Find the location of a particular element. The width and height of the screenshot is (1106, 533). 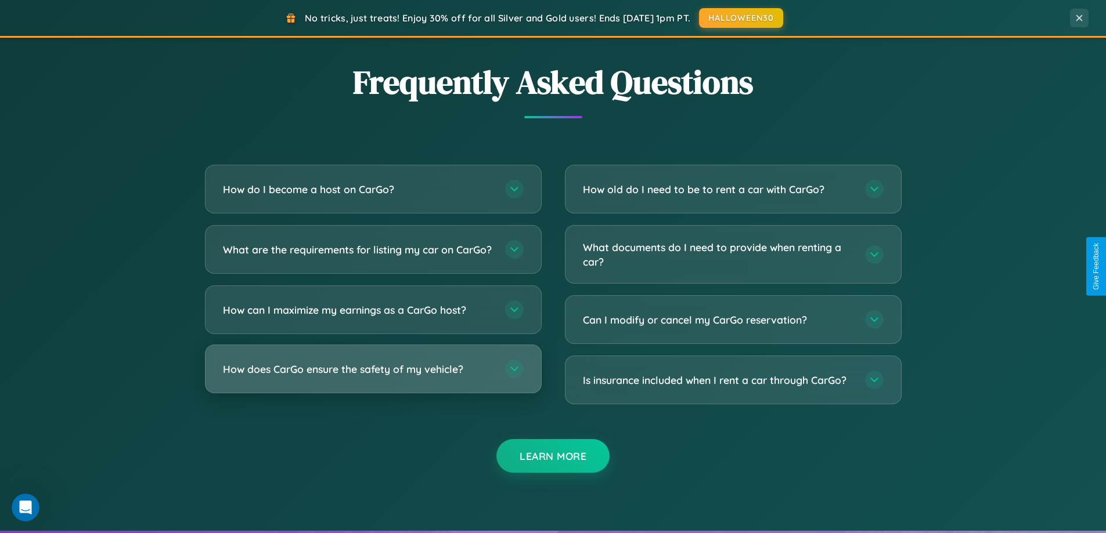

h3: How does CarGo ensure the safety of my vehicle? is located at coordinates (358, 369).